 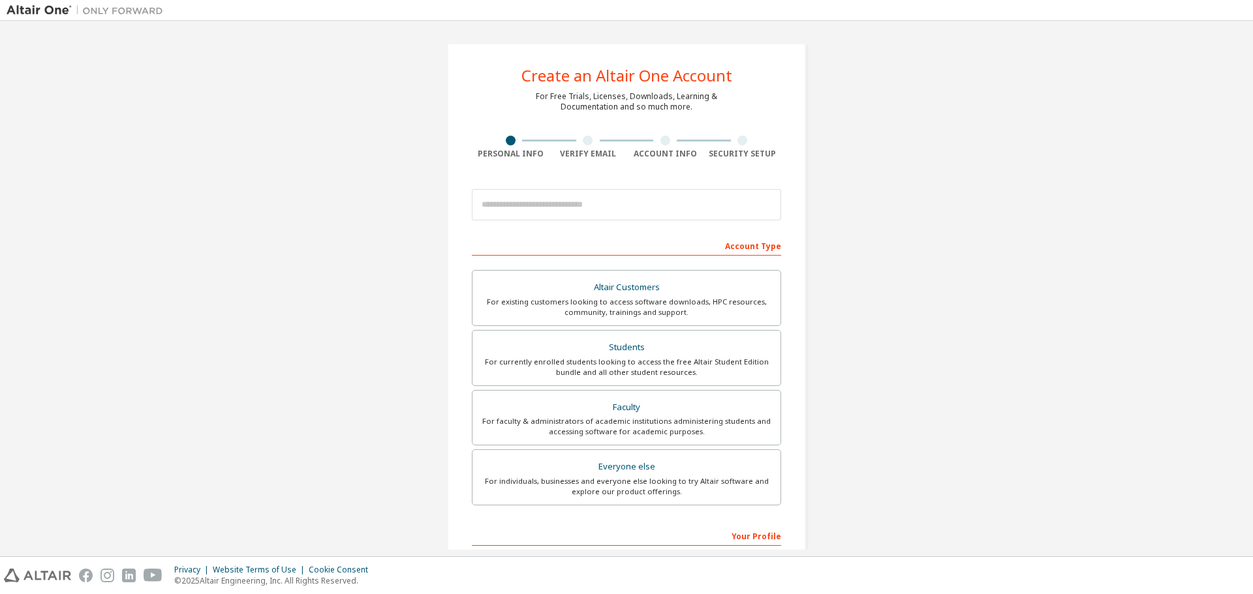 What do you see at coordinates (626, 367) in the screenshot?
I see `div: For currently enrolled students looking to access the free Altair Student Edition bundle and all ...` at bounding box center [626, 367].